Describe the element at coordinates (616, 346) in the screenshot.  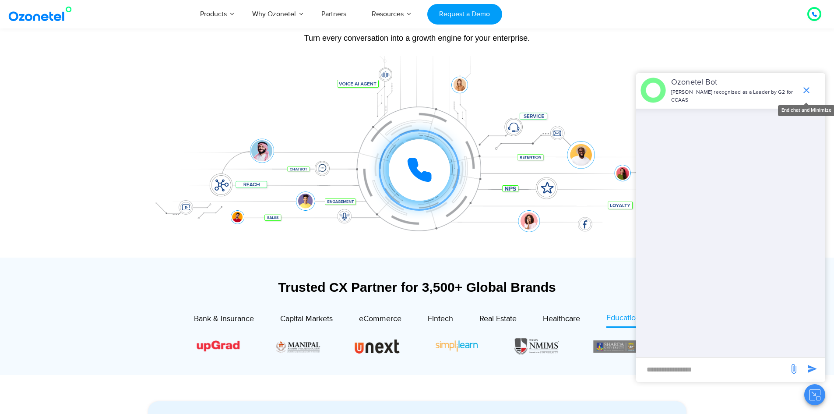
I see `img: Picture68.png` at that location.